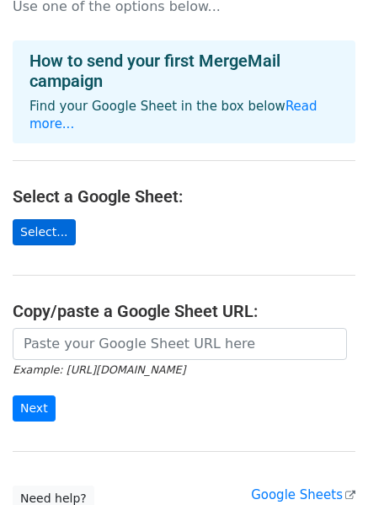  What do you see at coordinates (184, 71) in the screenshot?
I see `h4: How to send your first MergeMail campaign` at bounding box center [184, 71].